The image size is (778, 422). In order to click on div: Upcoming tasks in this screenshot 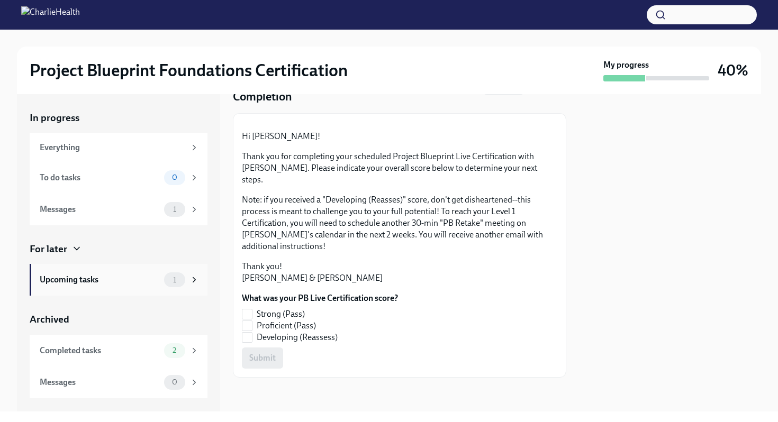, I will do `click(99, 280)`.